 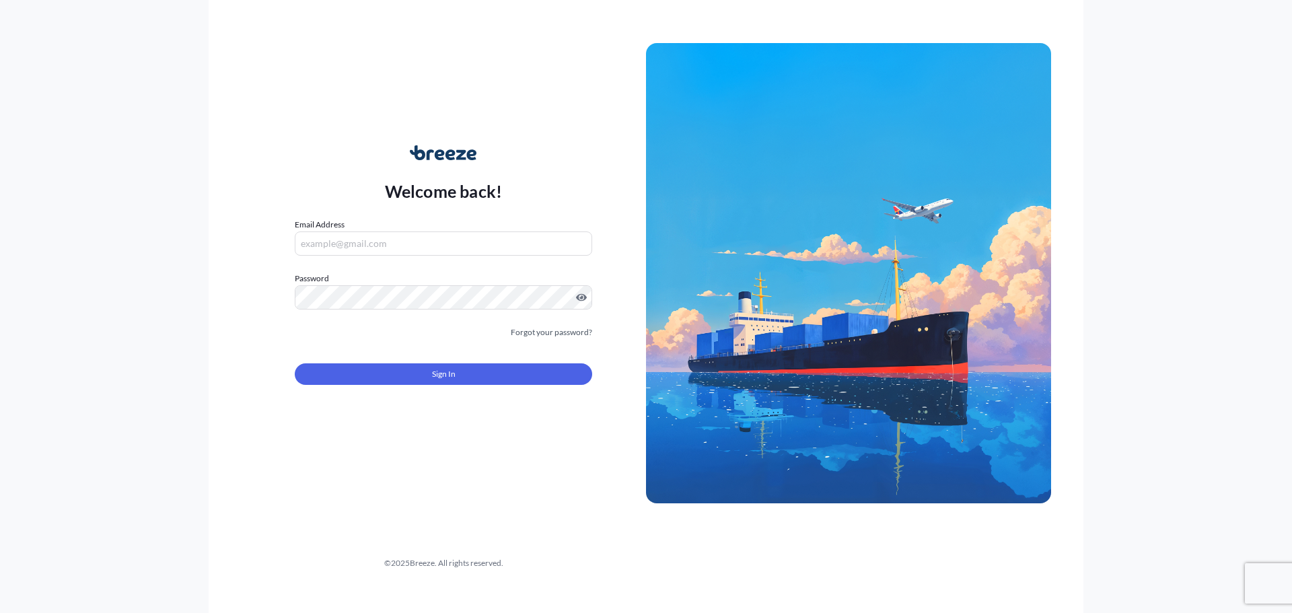 I want to click on button: Show password, so click(x=581, y=297).